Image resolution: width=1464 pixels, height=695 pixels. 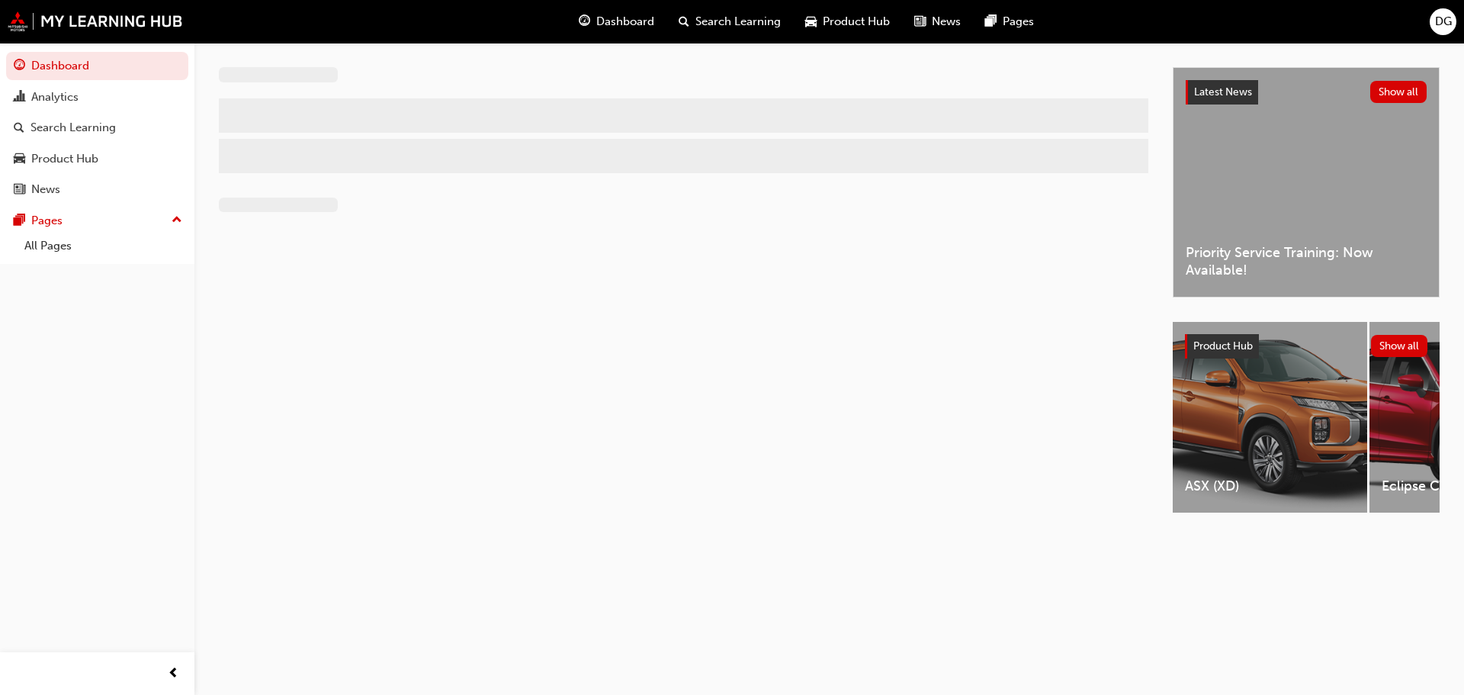 I want to click on a: mmal, so click(x=95, y=21).